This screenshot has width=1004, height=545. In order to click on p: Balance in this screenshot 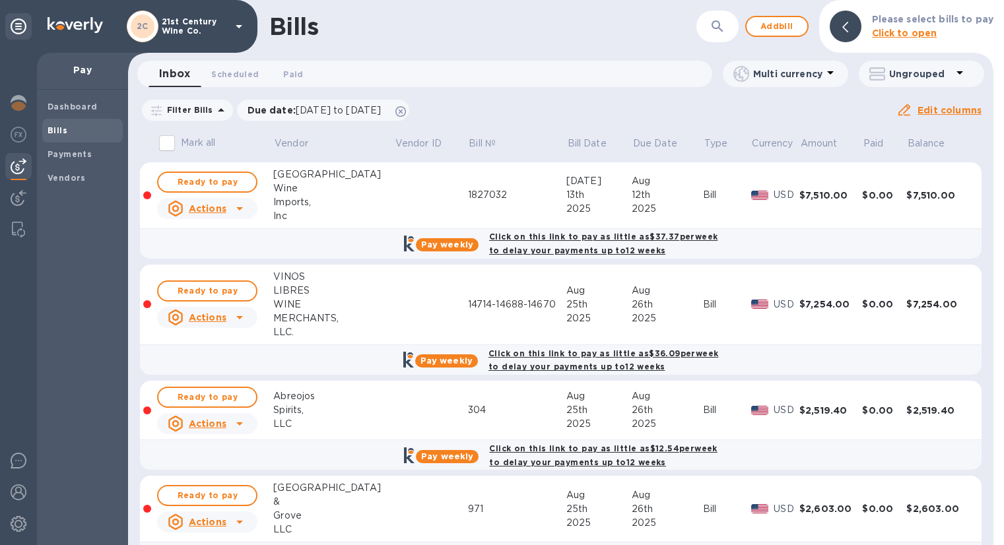, I will do `click(927, 143)`.